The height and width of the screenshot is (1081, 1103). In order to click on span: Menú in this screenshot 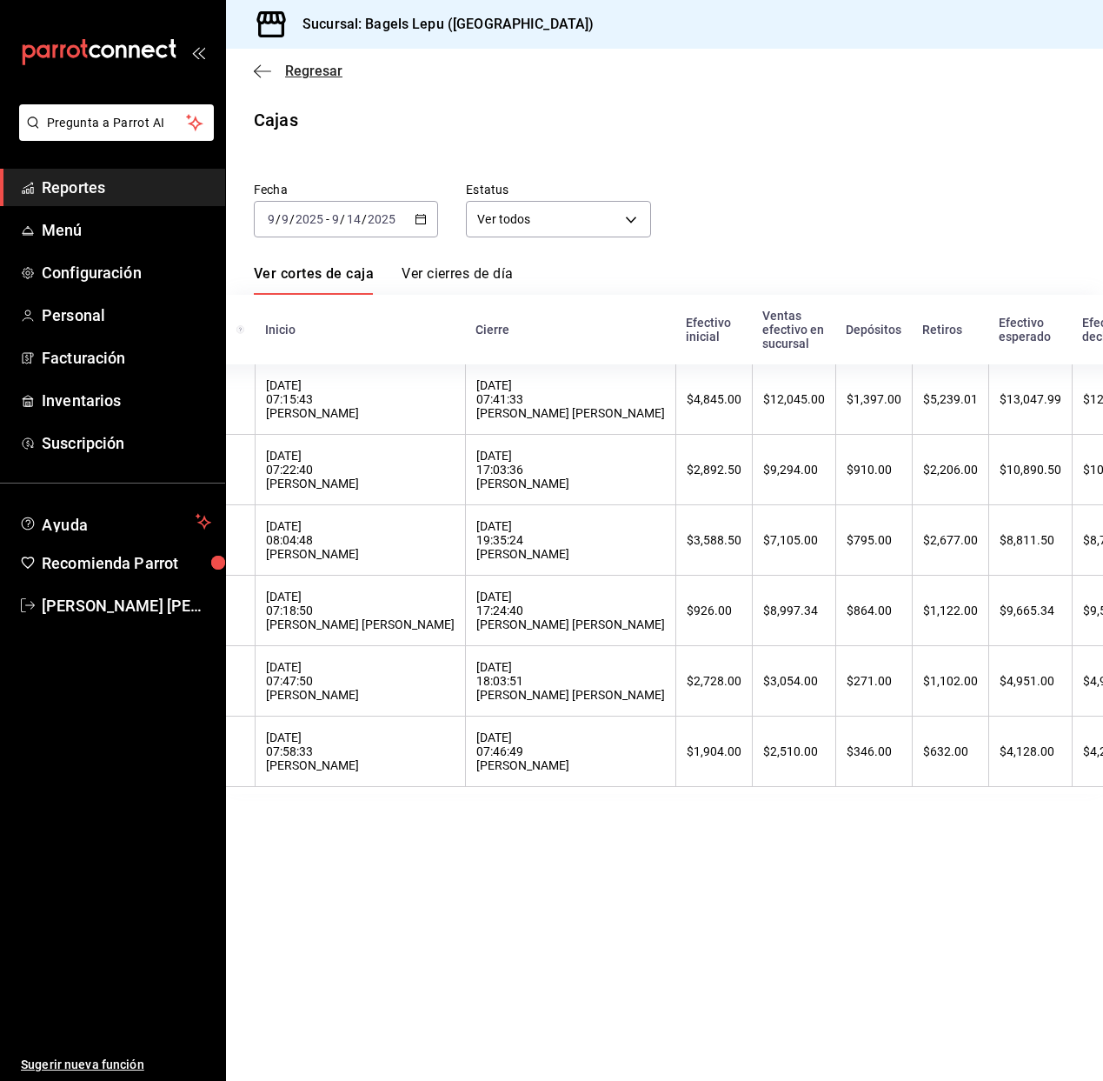, I will do `click(126, 229)`.